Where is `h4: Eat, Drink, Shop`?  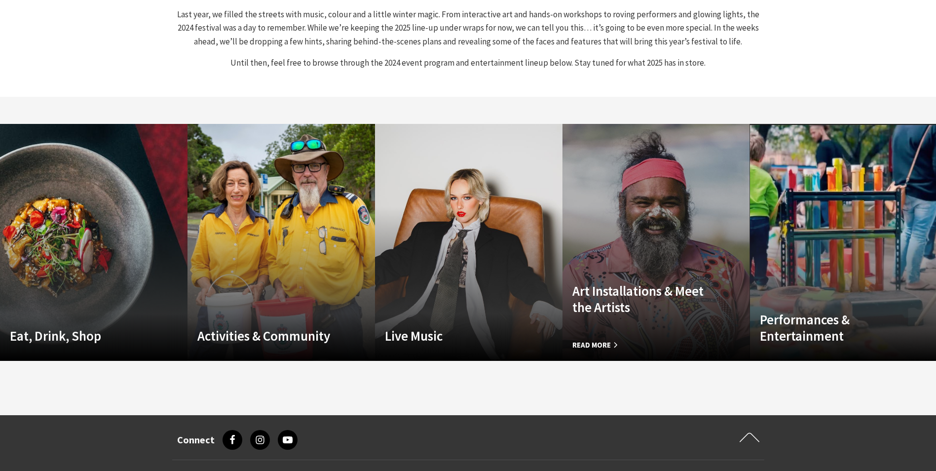
h4: Eat, Drink, Shop is located at coordinates (79, 335).